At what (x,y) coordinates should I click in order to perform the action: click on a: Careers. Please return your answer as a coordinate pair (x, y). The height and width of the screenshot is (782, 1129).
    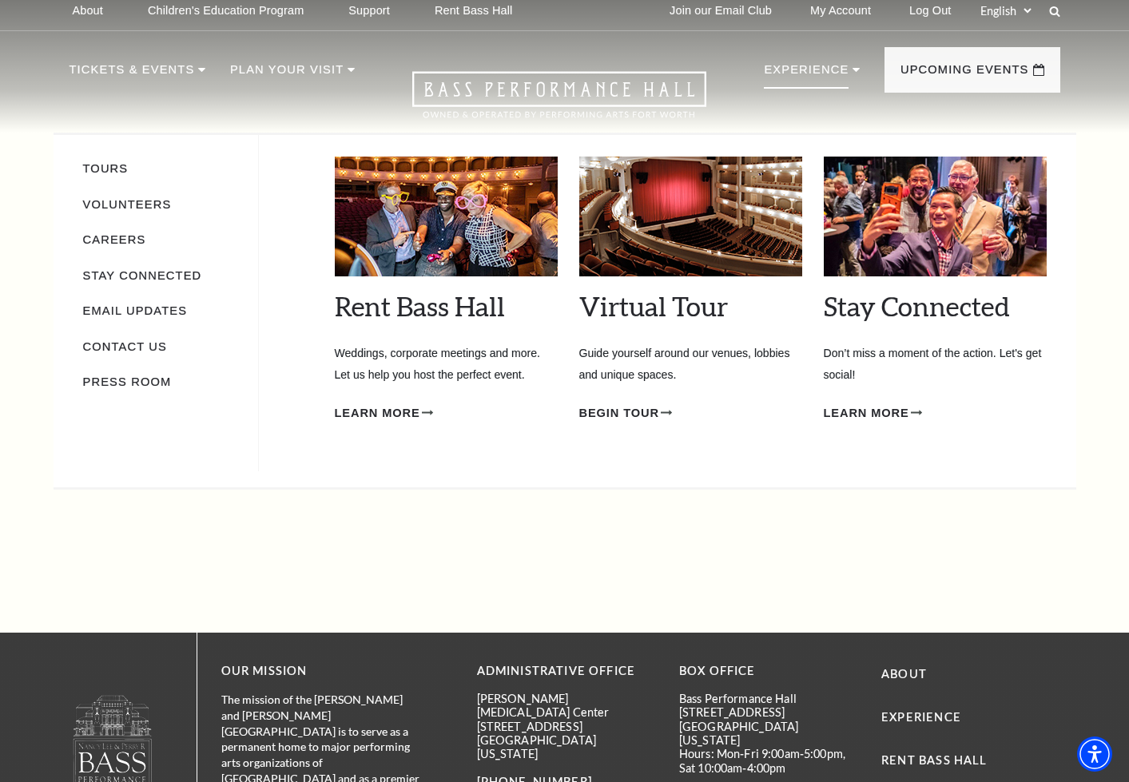
    Looking at the image, I should click on (114, 240).